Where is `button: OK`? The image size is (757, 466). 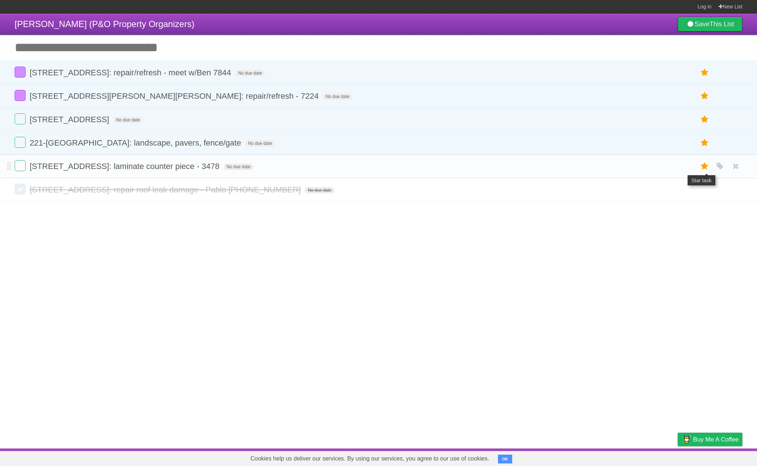 button: OK is located at coordinates (505, 459).